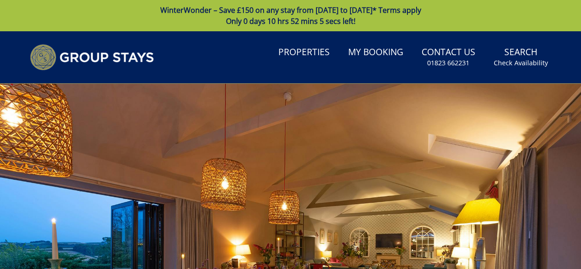  I want to click on small: Check Availability, so click(521, 63).